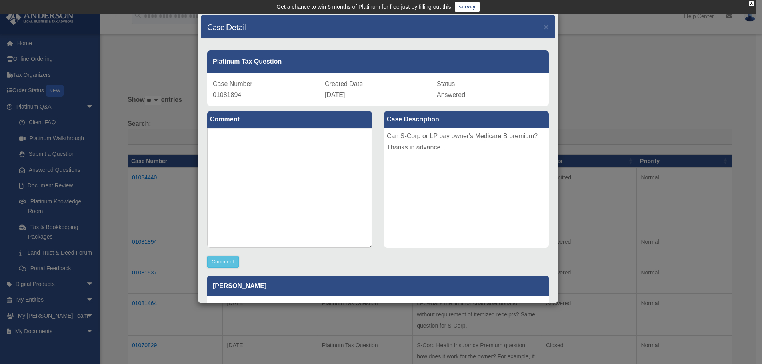  I want to click on div: Can S-Corp or LP pay owner's Medicare B premium? Thanks in advance., so click(467, 188).